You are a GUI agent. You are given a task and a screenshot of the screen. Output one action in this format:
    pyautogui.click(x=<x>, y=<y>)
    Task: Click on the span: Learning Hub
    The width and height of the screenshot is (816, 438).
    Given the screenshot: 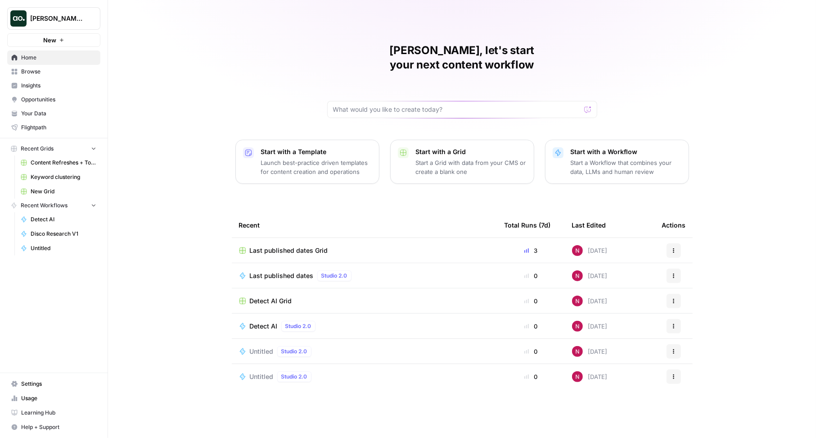 What is the action you would take?
    pyautogui.click(x=59, y=412)
    